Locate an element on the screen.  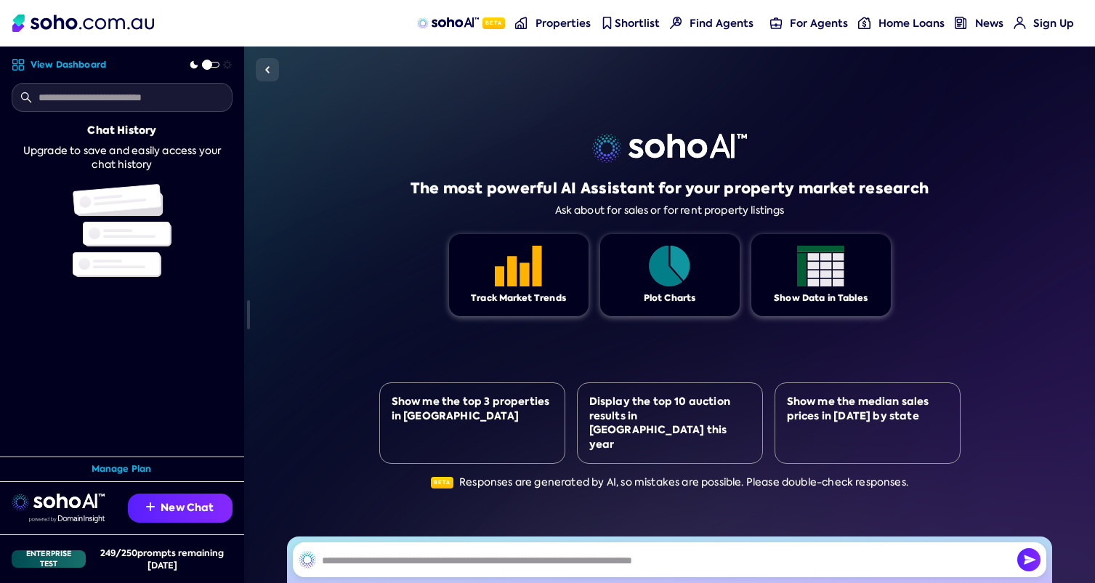
img: Chat history illustration is located at coordinates (122, 230).